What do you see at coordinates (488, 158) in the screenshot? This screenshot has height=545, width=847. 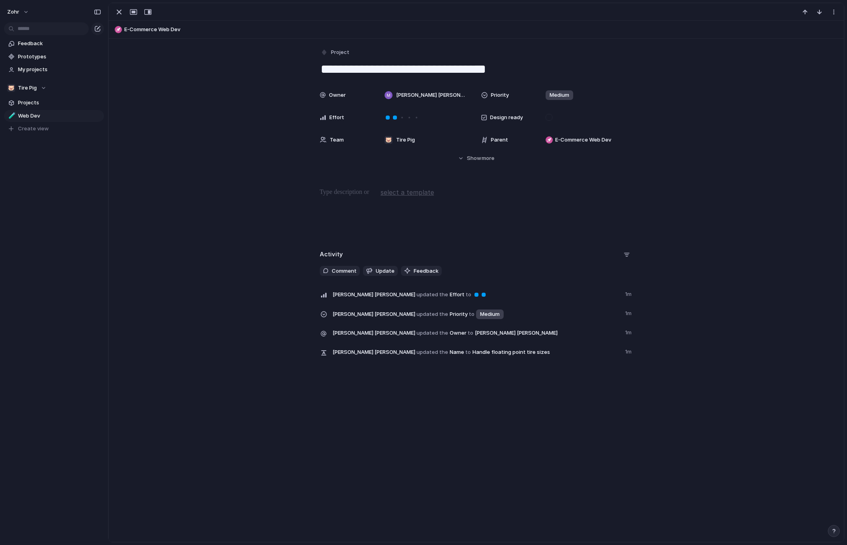 I see `span: more` at bounding box center [488, 158].